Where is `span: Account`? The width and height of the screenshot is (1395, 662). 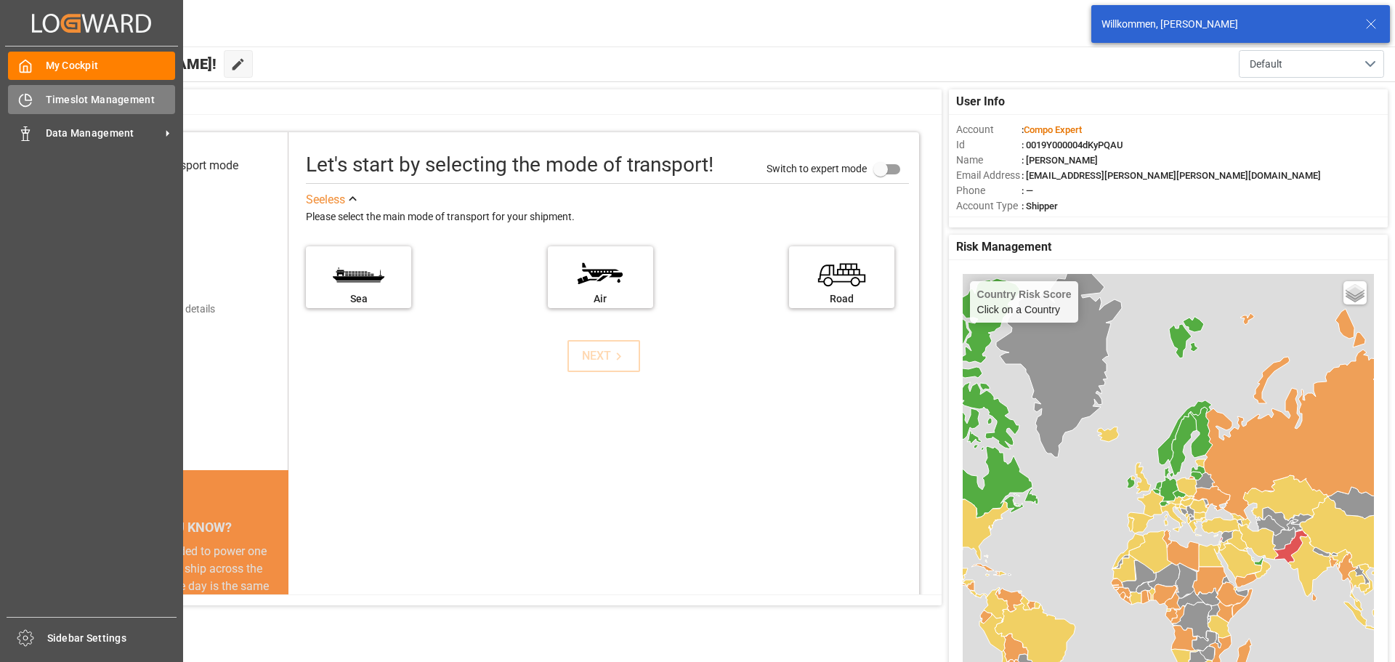
span: Account is located at coordinates (989, 129).